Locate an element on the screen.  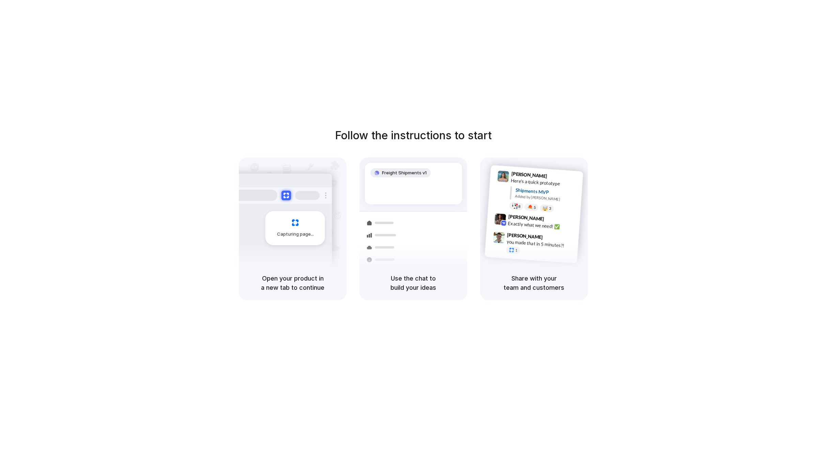
span: 5 is located at coordinates (534, 207).